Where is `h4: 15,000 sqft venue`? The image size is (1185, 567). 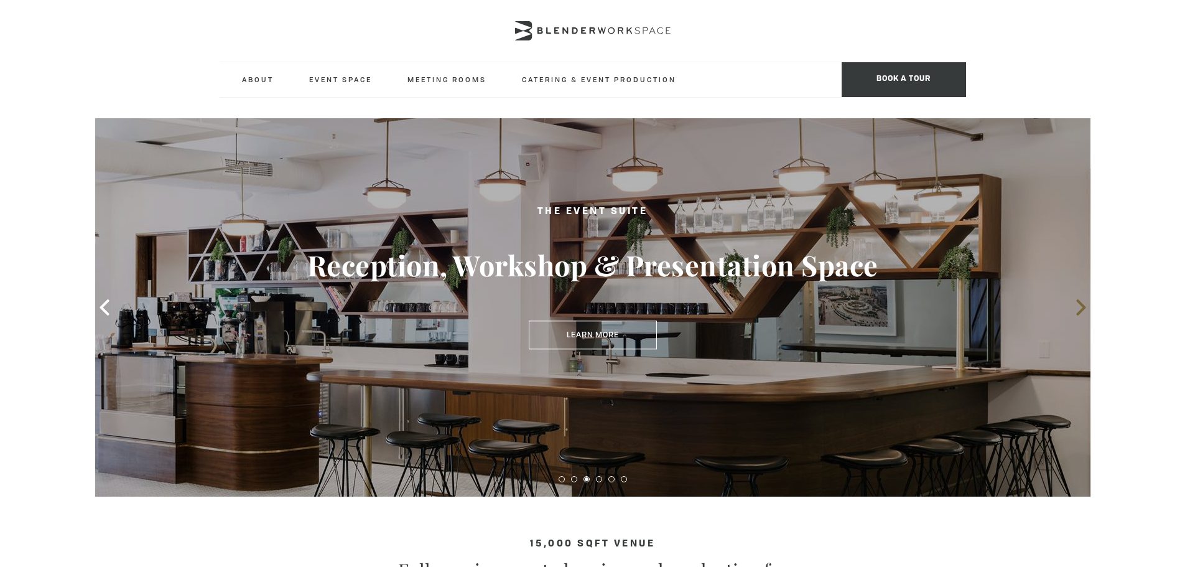
h4: 15,000 sqft venue is located at coordinates (593, 544).